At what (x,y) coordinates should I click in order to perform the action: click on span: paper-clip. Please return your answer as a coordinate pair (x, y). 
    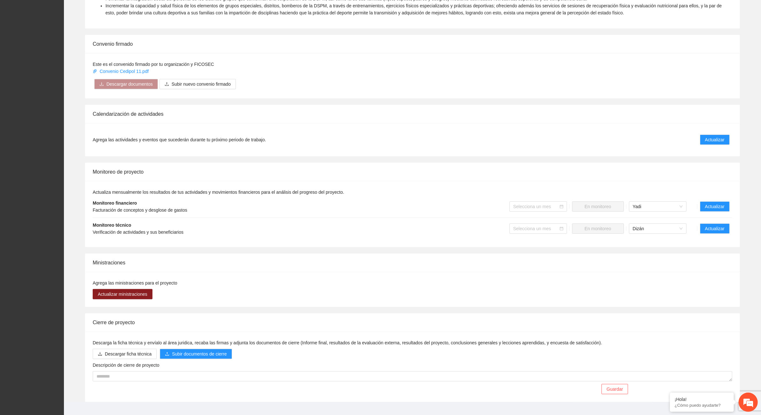
    Looking at the image, I should click on (95, 71).